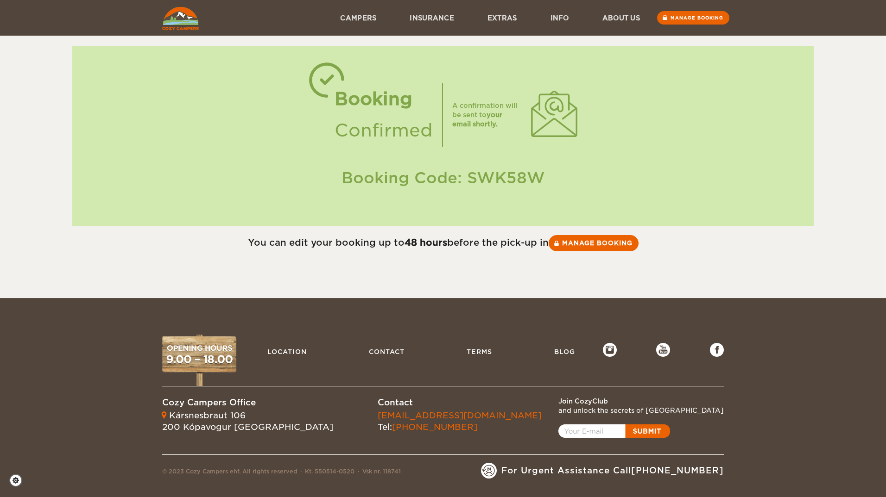 This screenshot has width=886, height=497. What do you see at coordinates (459, 421) in the screenshot?
I see `div: Tel:` at bounding box center [459, 421].